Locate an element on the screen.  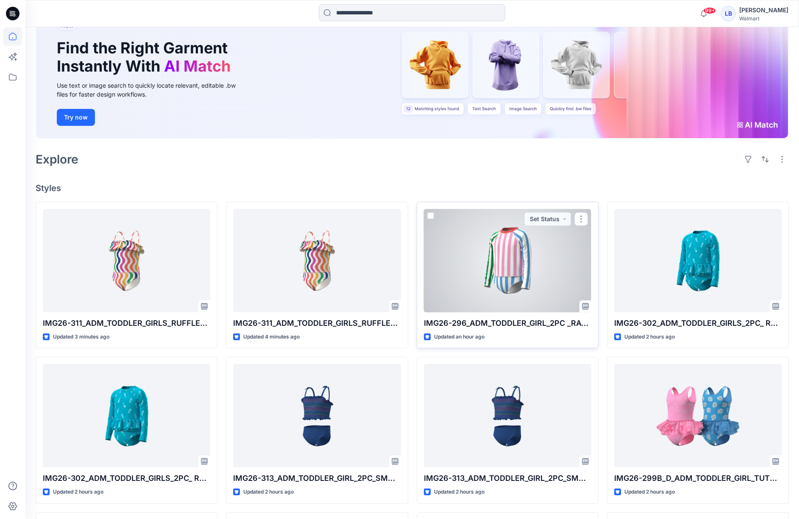
a: Try now is located at coordinates (76, 117).